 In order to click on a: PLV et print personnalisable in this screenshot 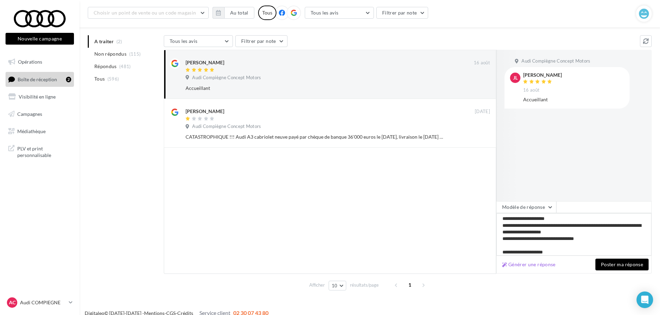, I will do `click(40, 151)`.